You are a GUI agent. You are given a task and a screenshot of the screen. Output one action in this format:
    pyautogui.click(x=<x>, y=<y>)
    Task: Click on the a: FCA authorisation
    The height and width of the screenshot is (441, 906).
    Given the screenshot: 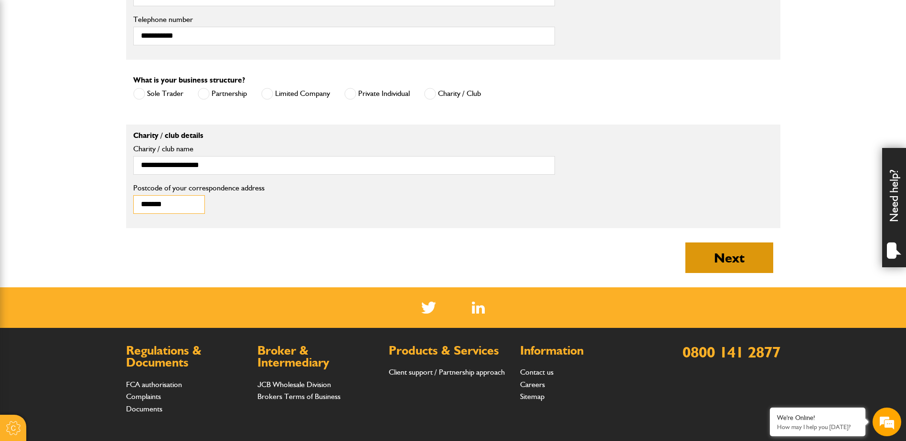 What is the action you would take?
    pyautogui.click(x=154, y=384)
    